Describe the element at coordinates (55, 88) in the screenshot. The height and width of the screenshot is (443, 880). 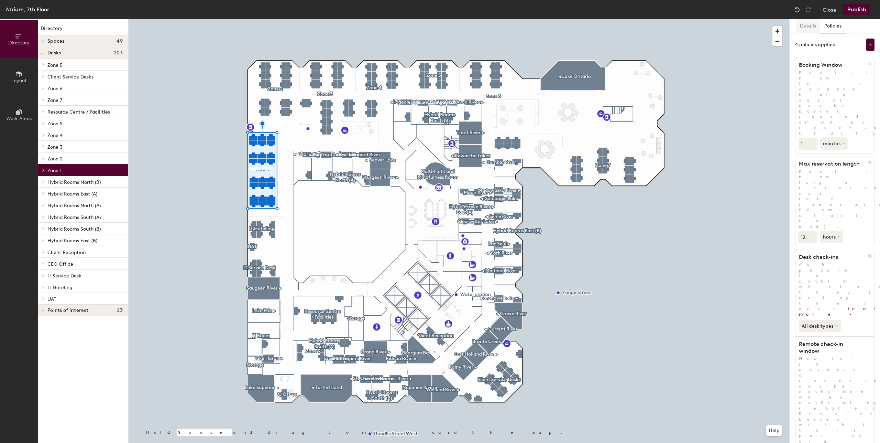
I see `span: Zone 6` at that location.